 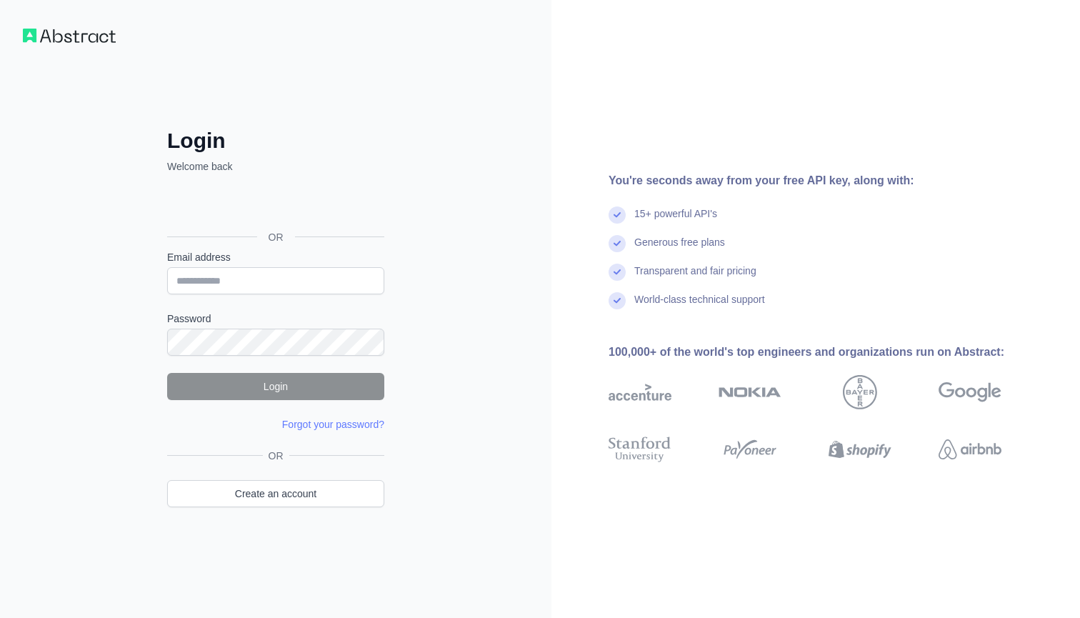 What do you see at coordinates (276, 319) in the screenshot?
I see `label: Password` at bounding box center [276, 319].